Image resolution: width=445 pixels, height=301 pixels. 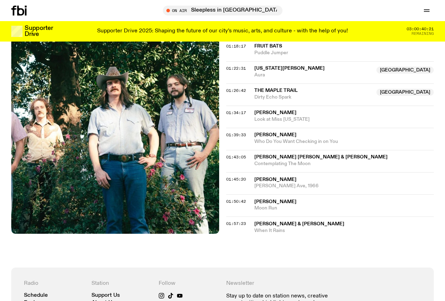 What do you see at coordinates (236, 157) in the screenshot?
I see `button: 01:43:05` at bounding box center [236, 157].